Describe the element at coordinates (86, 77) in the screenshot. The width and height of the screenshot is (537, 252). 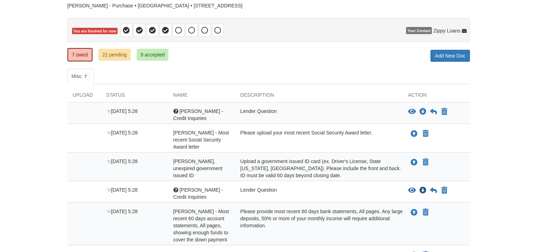
I see `span: 7` at that location.